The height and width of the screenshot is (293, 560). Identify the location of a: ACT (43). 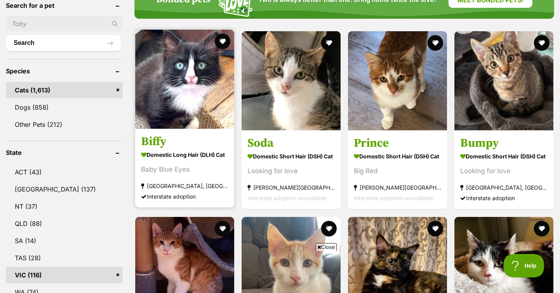
(64, 172).